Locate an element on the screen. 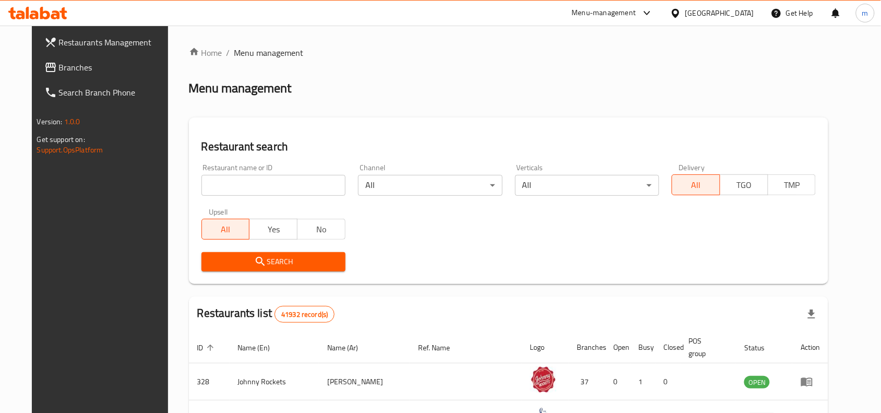  a: Search Branch Phone is located at coordinates (107, 92).